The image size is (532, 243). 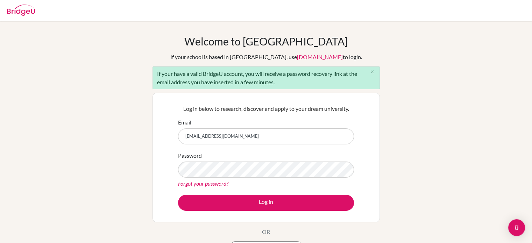 I want to click on div: If your have a valid BridgeU account, you will receive a password recovery link at the email addr..., so click(x=266, y=78).